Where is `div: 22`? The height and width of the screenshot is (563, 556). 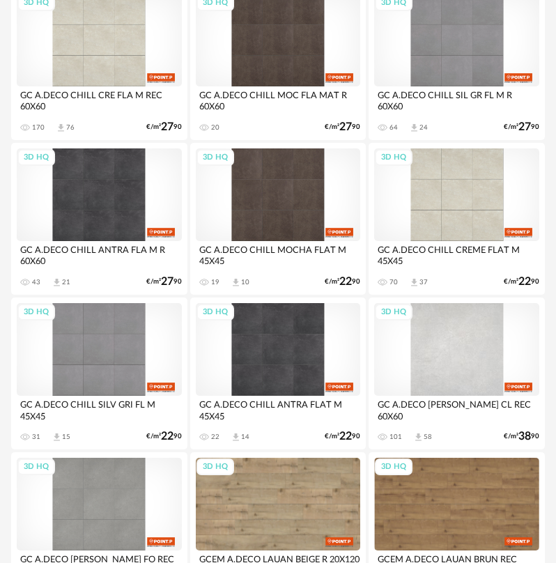
div: 22 is located at coordinates (215, 437).